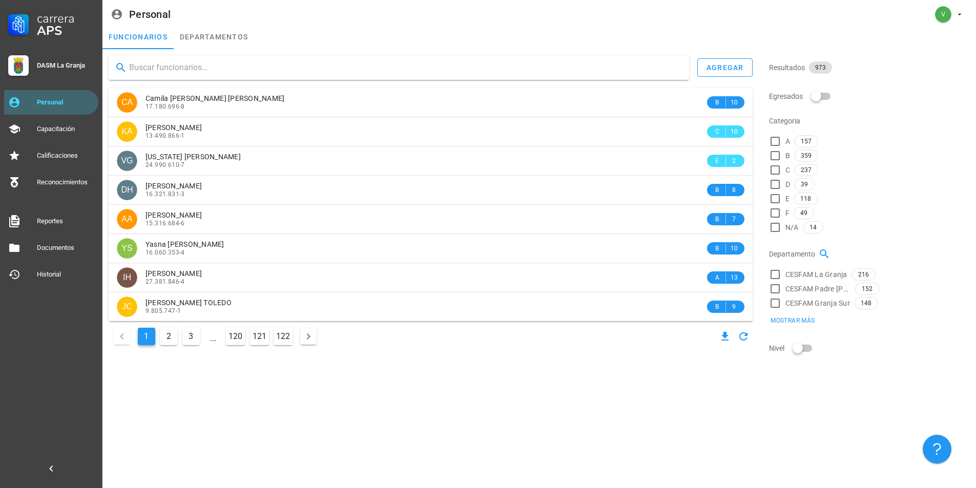 The image size is (976, 488). What do you see at coordinates (870, 121) in the screenshot?
I see `div: Categoria` at bounding box center [870, 121].